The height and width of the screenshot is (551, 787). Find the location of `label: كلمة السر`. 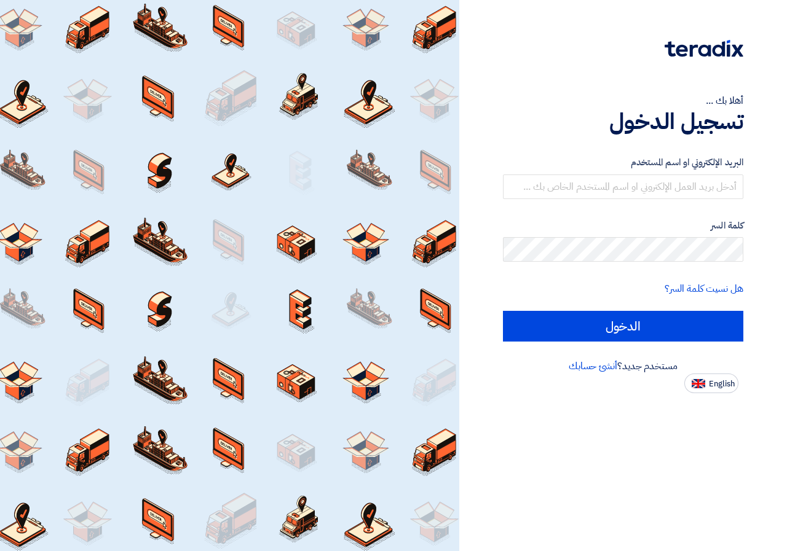

label: كلمة السر is located at coordinates (623, 226).